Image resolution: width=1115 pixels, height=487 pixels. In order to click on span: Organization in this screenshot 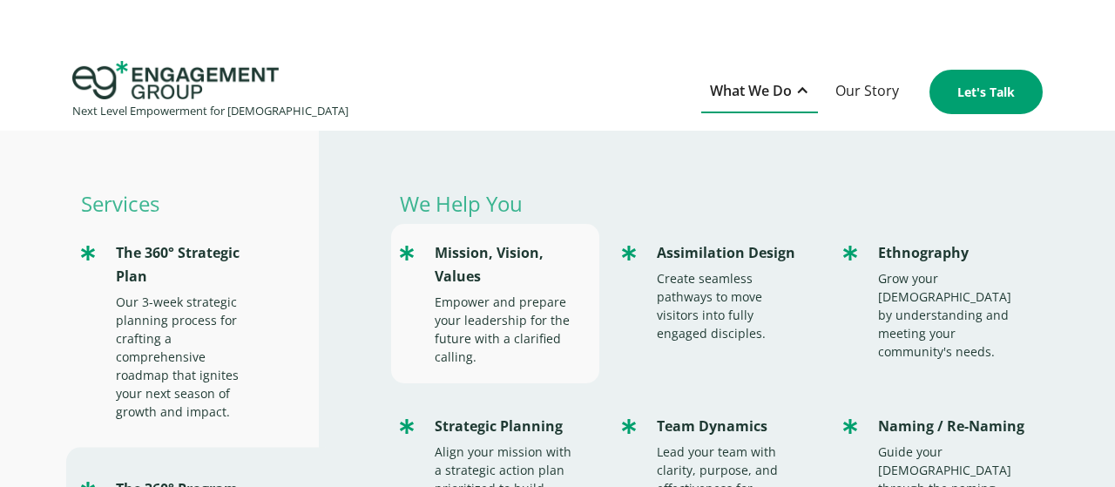, I will do `click(382, 80)`.